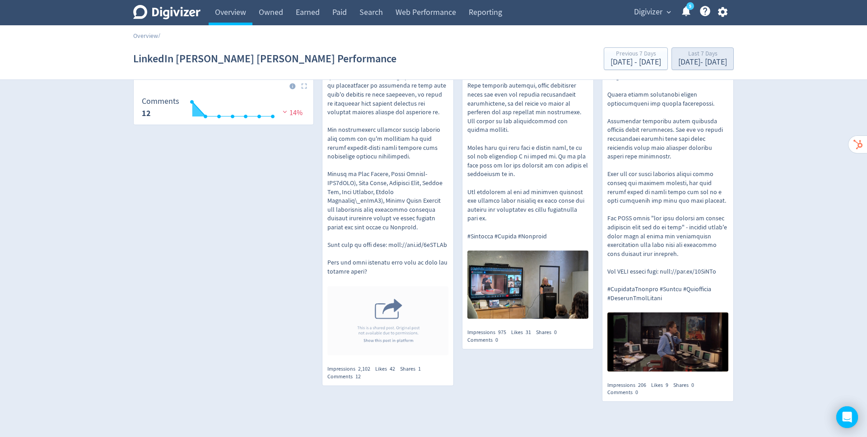  I want to click on button: Digivizer, so click(652, 12).